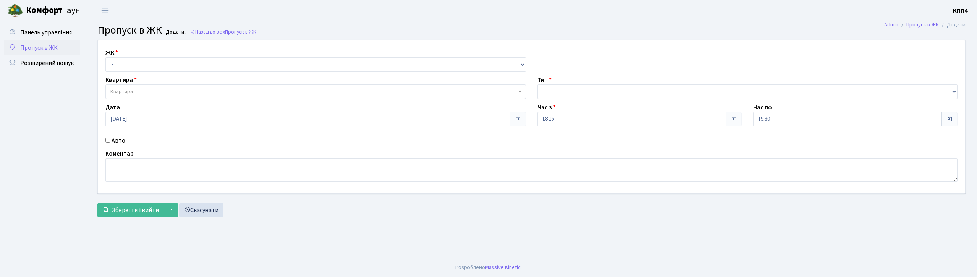  What do you see at coordinates (15, 11) in the screenshot?
I see `img: logo.png` at bounding box center [15, 11].